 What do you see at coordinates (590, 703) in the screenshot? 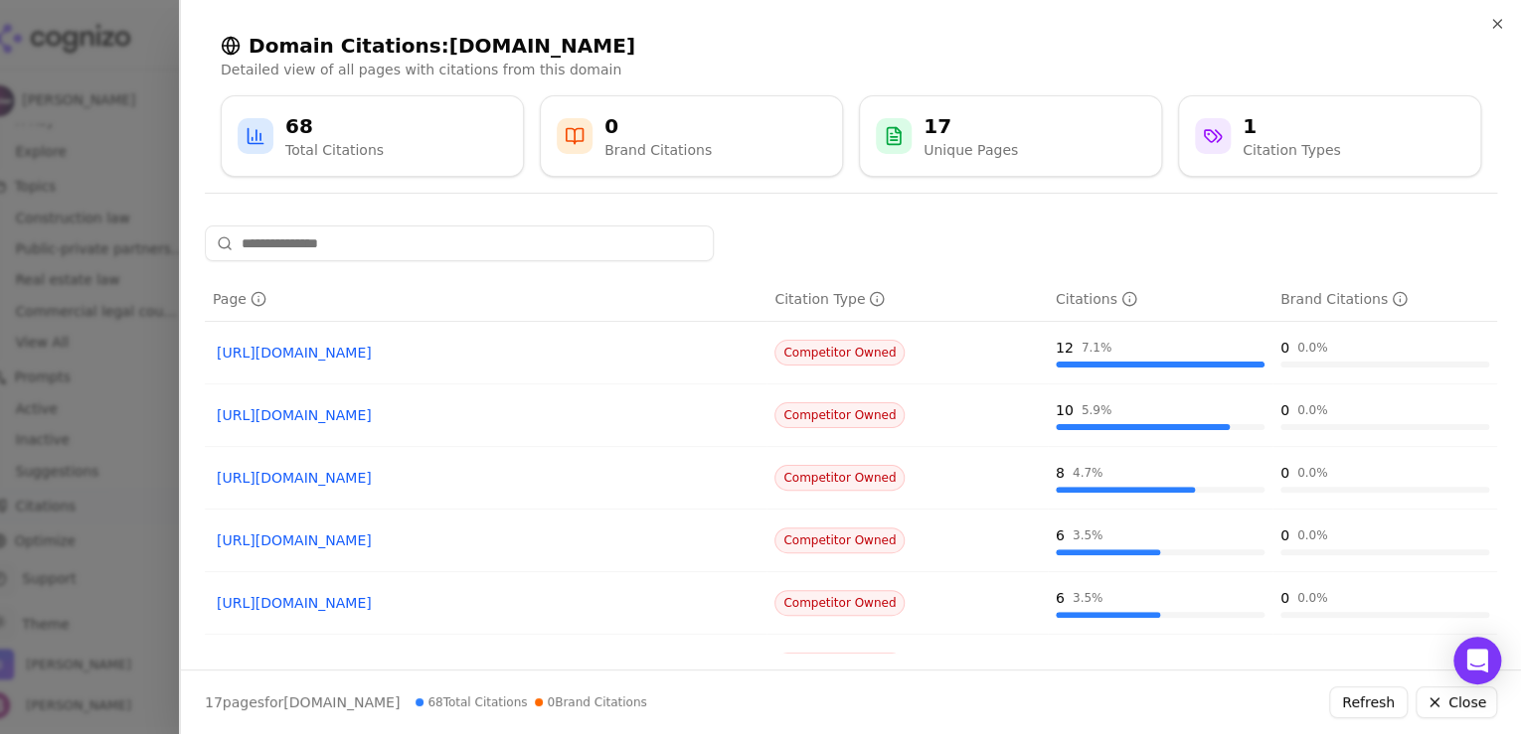
I see `span: 0 Brand Citations` at bounding box center [590, 703].